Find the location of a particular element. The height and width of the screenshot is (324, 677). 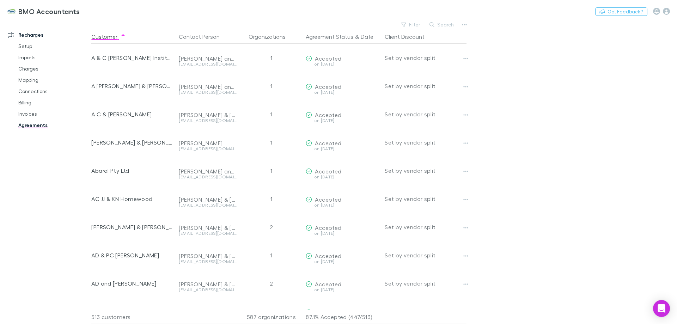

button: Date is located at coordinates (367, 37).